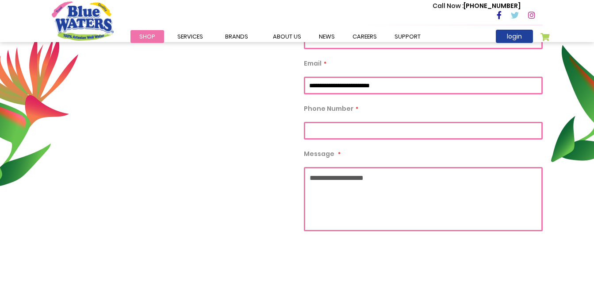  What do you see at coordinates (327, 36) in the screenshot?
I see `a: News` at bounding box center [327, 36].